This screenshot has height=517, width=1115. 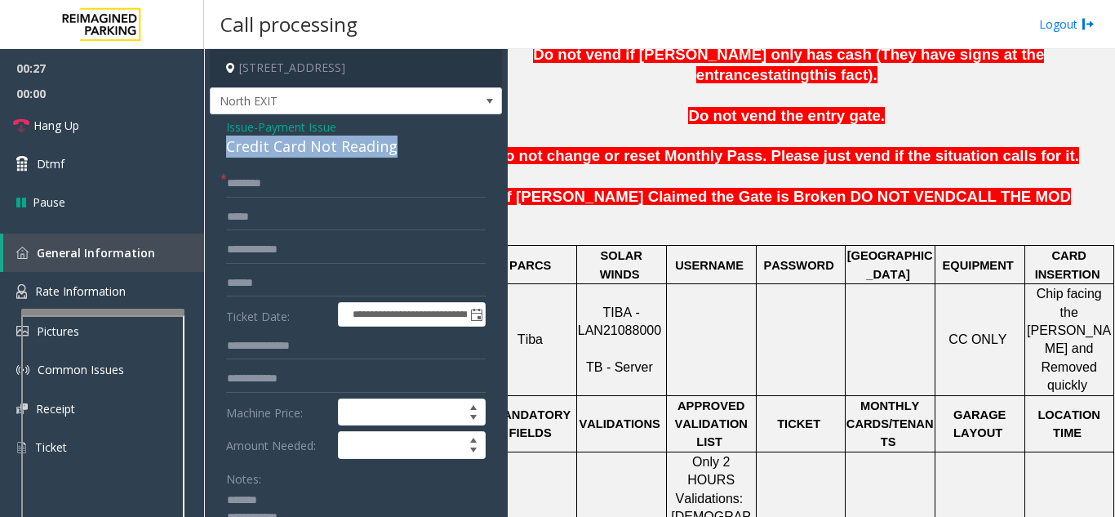 I want to click on span: CALL THE MOD, so click(x=1013, y=196).